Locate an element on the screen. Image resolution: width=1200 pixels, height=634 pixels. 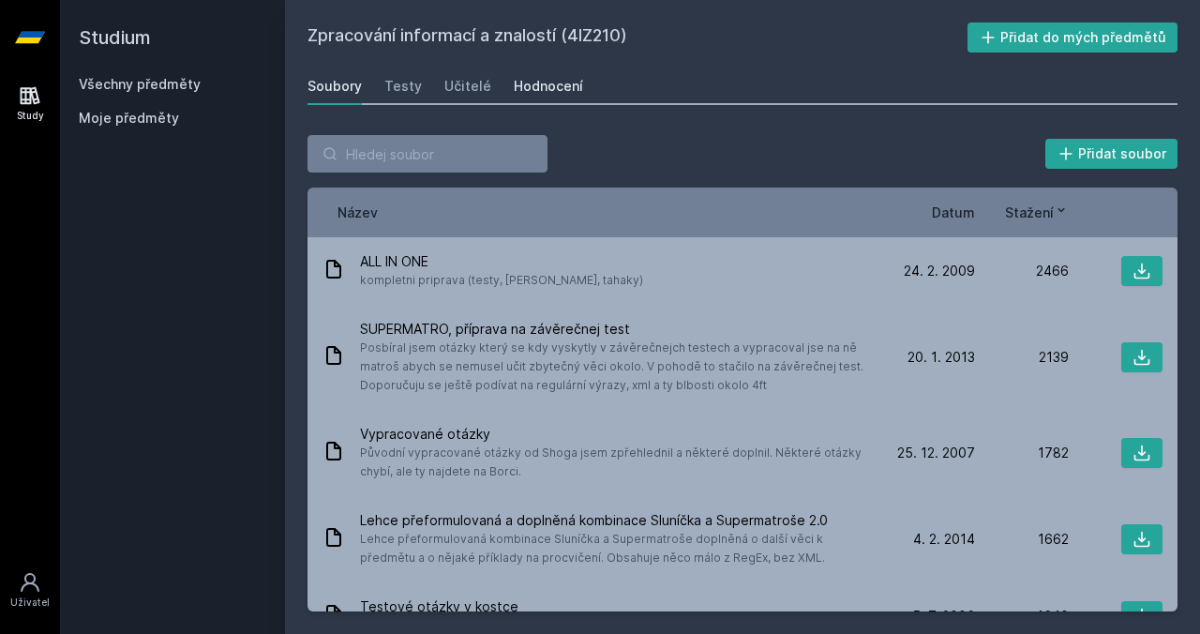
div: Učitelé is located at coordinates (468, 86).